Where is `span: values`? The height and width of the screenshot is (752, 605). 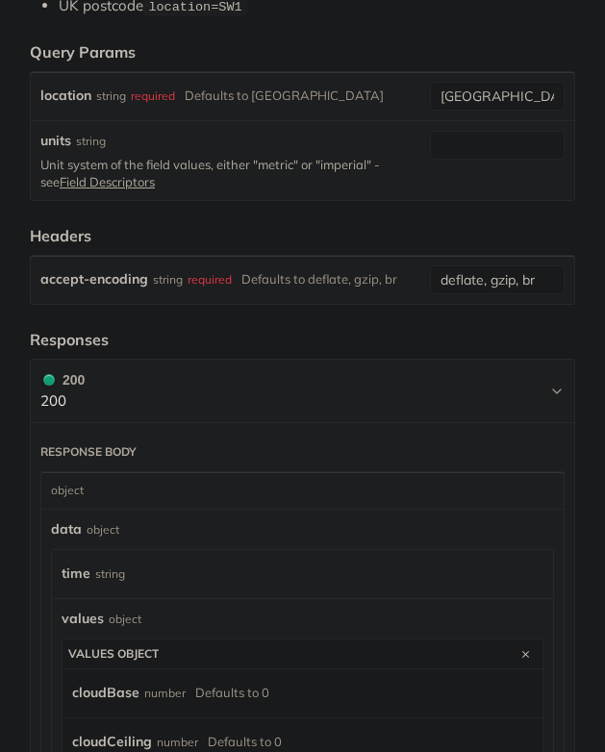
span: values is located at coordinates (83, 618).